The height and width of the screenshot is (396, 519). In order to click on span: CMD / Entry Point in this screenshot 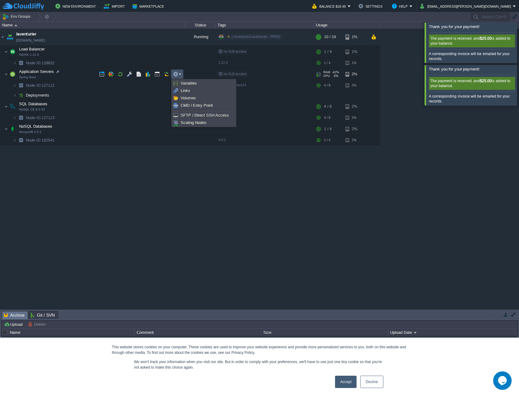, I will do `click(197, 105)`.